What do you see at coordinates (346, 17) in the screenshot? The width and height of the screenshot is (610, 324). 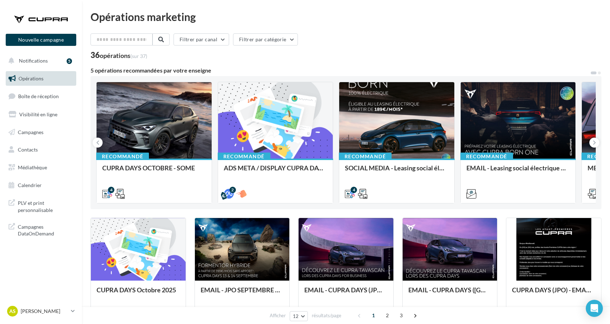 I see `div: Opérations marketing` at bounding box center [346, 17].